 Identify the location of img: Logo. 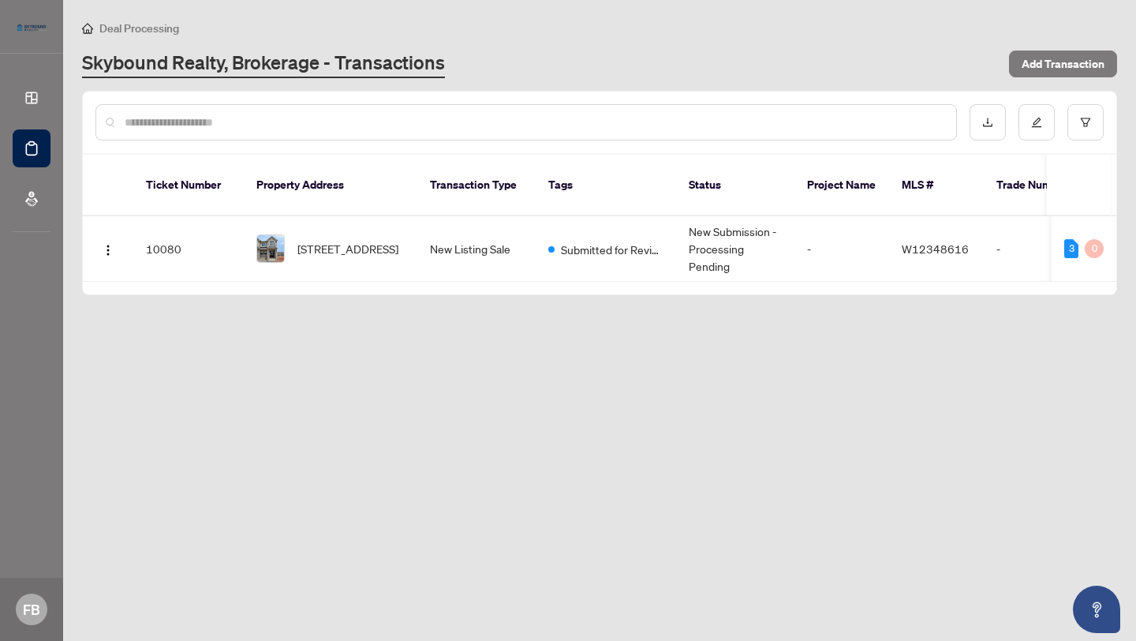
(108, 250).